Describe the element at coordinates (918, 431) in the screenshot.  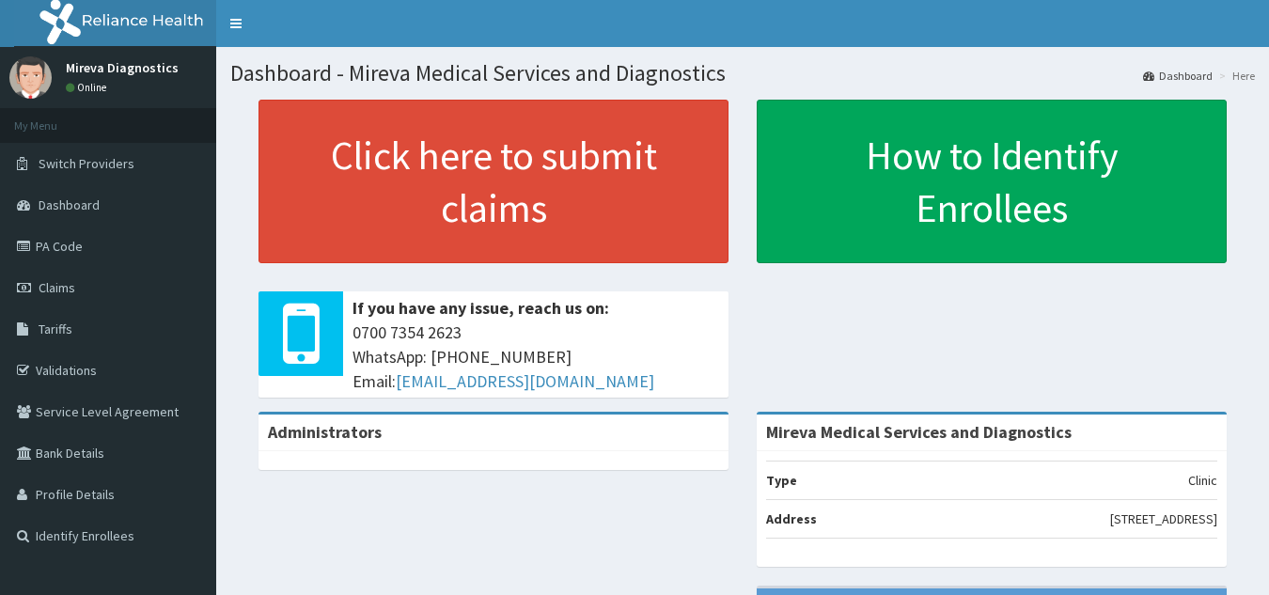
I see `strong: Mireva Medical Services and Diagnostics` at that location.